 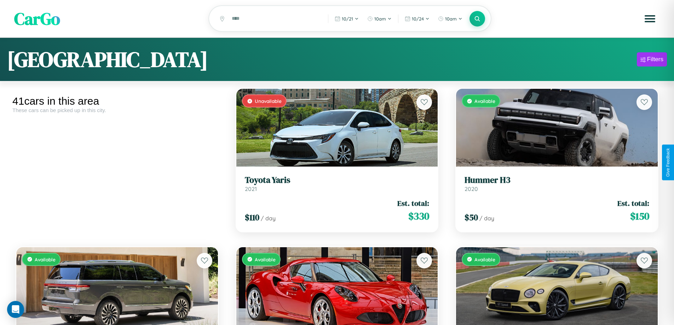 I want to click on a: Toyota Yaris2021, so click(x=337, y=184).